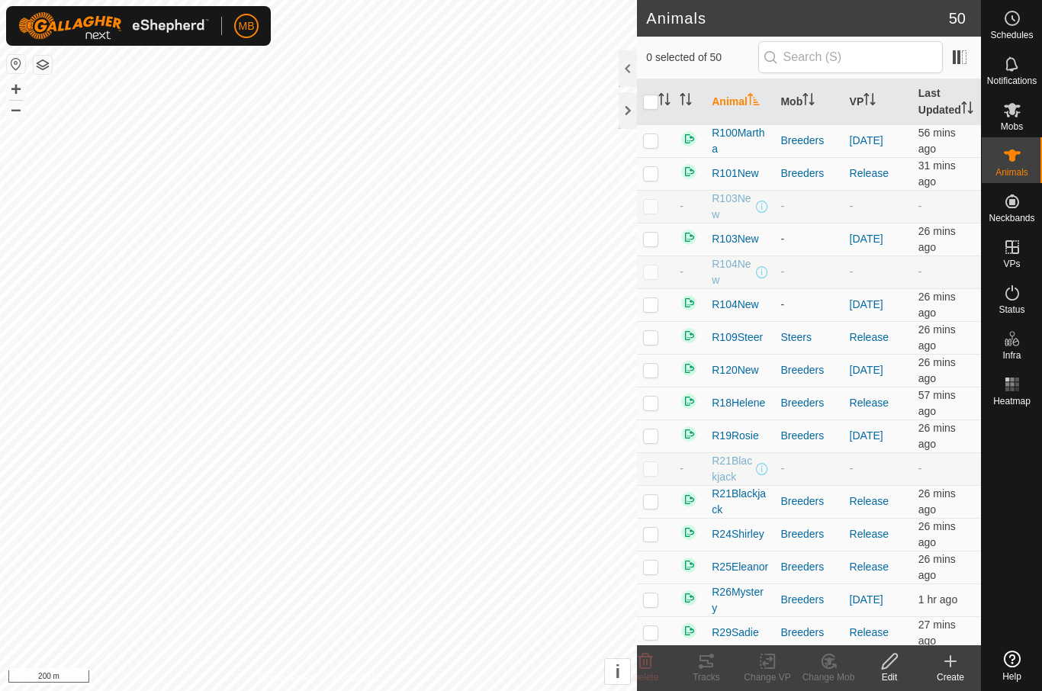  What do you see at coordinates (1011, 172) in the screenshot?
I see `span: Animals` at bounding box center [1011, 172].